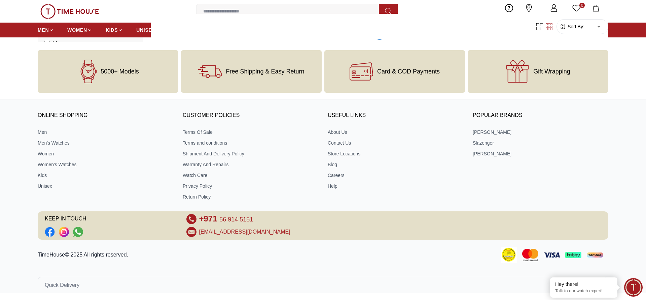  Describe the element at coordinates (251, 175) in the screenshot. I see `a: Watch Care` at that location.